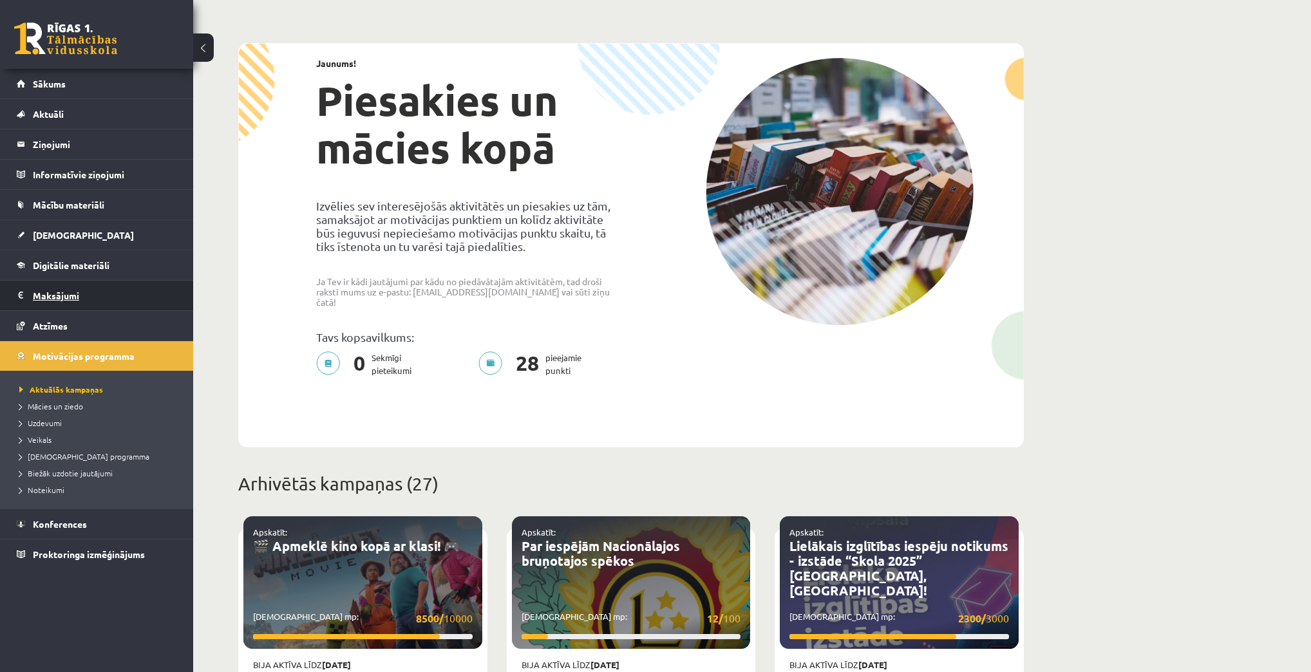  Describe the element at coordinates (469, 124) in the screenshot. I see `h1: Piesakies un mācies kopā` at that location.